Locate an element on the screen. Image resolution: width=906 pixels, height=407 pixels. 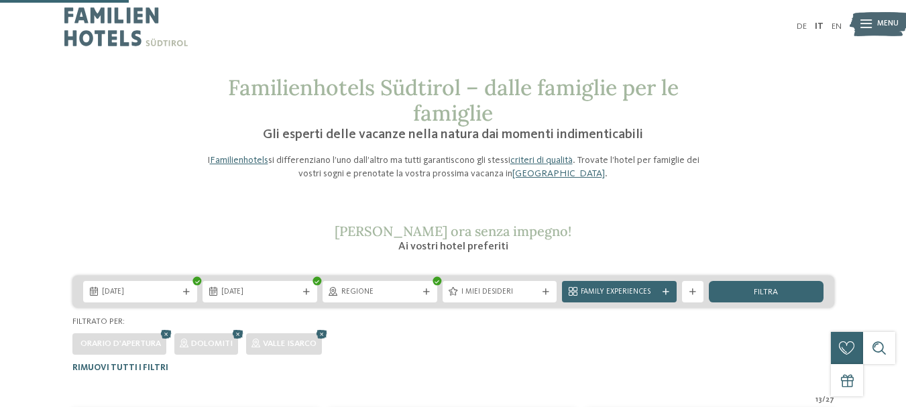
span: Gli esperti delle vacanze nella natura dai momenti indimenticabili is located at coordinates (453, 135).